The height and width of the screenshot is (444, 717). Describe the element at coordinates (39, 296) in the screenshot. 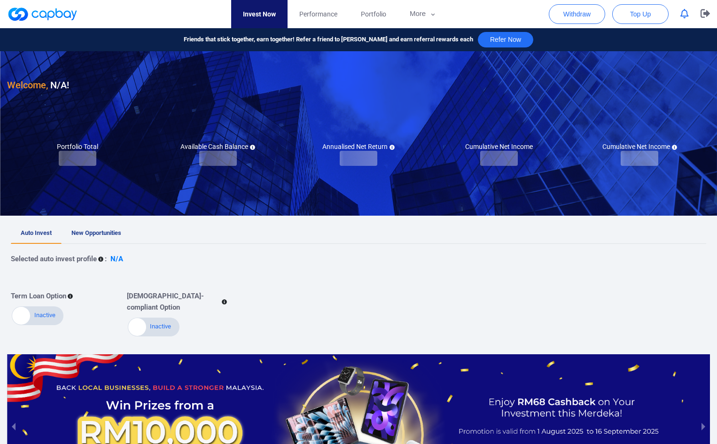

I see `p: Term Loan Option` at that location.